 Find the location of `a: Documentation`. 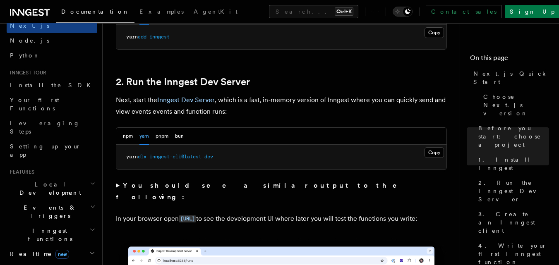

a: Documentation is located at coordinates (95, 13).